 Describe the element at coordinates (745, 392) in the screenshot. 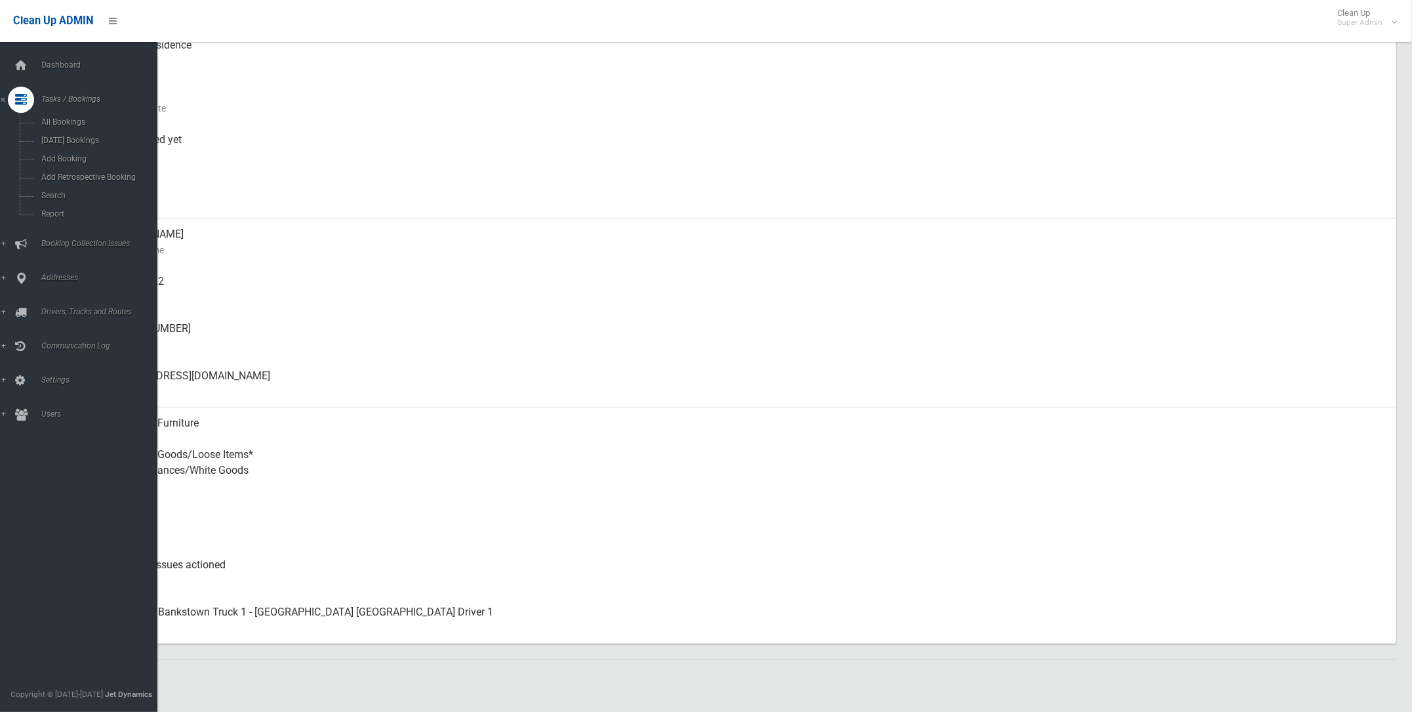

I see `small: Email` at that location.